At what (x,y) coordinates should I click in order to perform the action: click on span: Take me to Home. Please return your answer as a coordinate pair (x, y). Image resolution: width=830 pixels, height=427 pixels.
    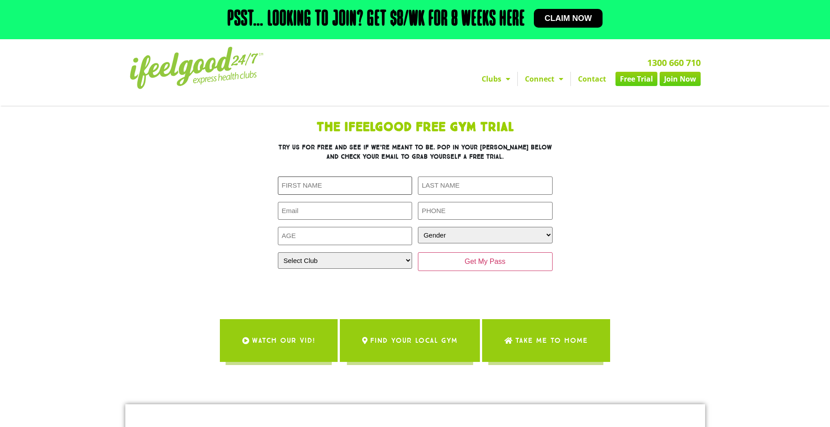
    Looking at the image, I should click on (551, 341).